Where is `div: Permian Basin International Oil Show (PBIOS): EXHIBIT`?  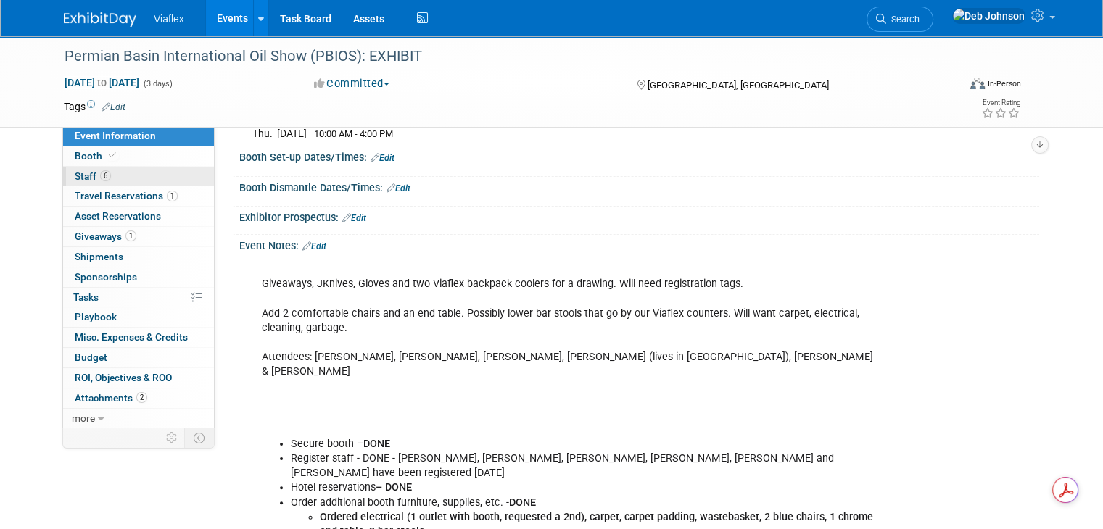
div: Permian Basin International Oil Show (PBIOS): EXHIBIT is located at coordinates (500, 57).